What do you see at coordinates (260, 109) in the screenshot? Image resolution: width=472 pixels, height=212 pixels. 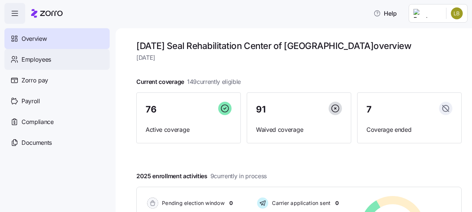 I see `span: 91` at bounding box center [260, 109].